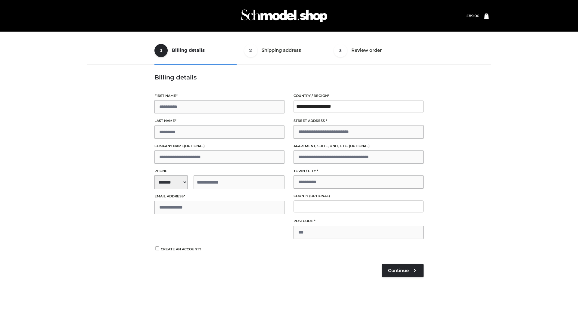  Describe the element at coordinates (219, 121) in the screenshot. I see `label: Last name` at that location.